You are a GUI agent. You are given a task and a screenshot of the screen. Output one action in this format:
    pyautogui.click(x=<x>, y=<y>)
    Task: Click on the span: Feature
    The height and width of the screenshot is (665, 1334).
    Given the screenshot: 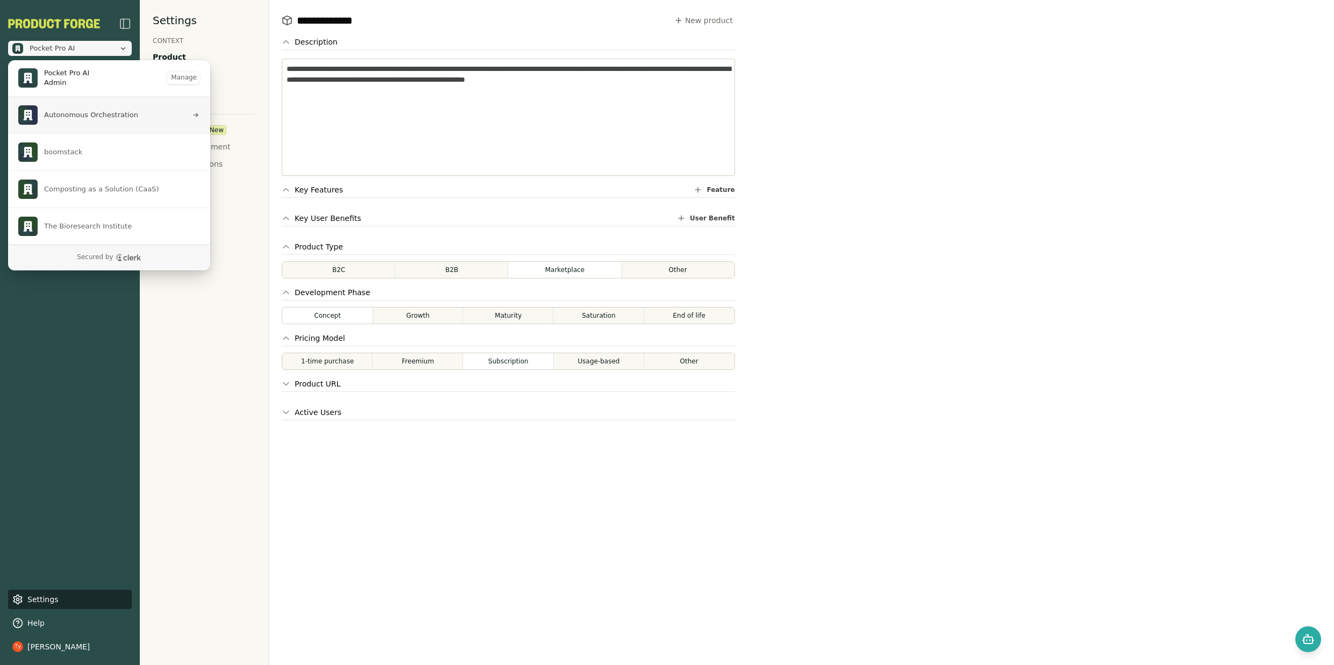 What is the action you would take?
    pyautogui.click(x=721, y=190)
    